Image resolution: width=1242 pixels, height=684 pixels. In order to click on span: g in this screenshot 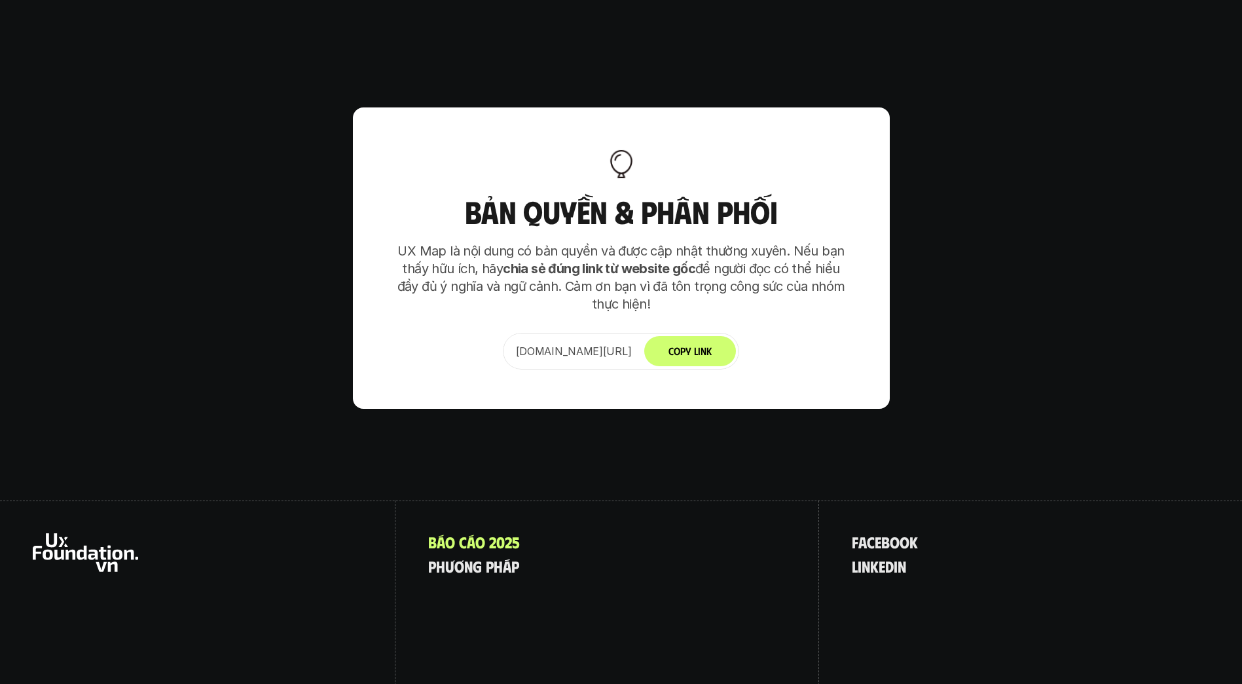, I will do `click(477, 566)`.